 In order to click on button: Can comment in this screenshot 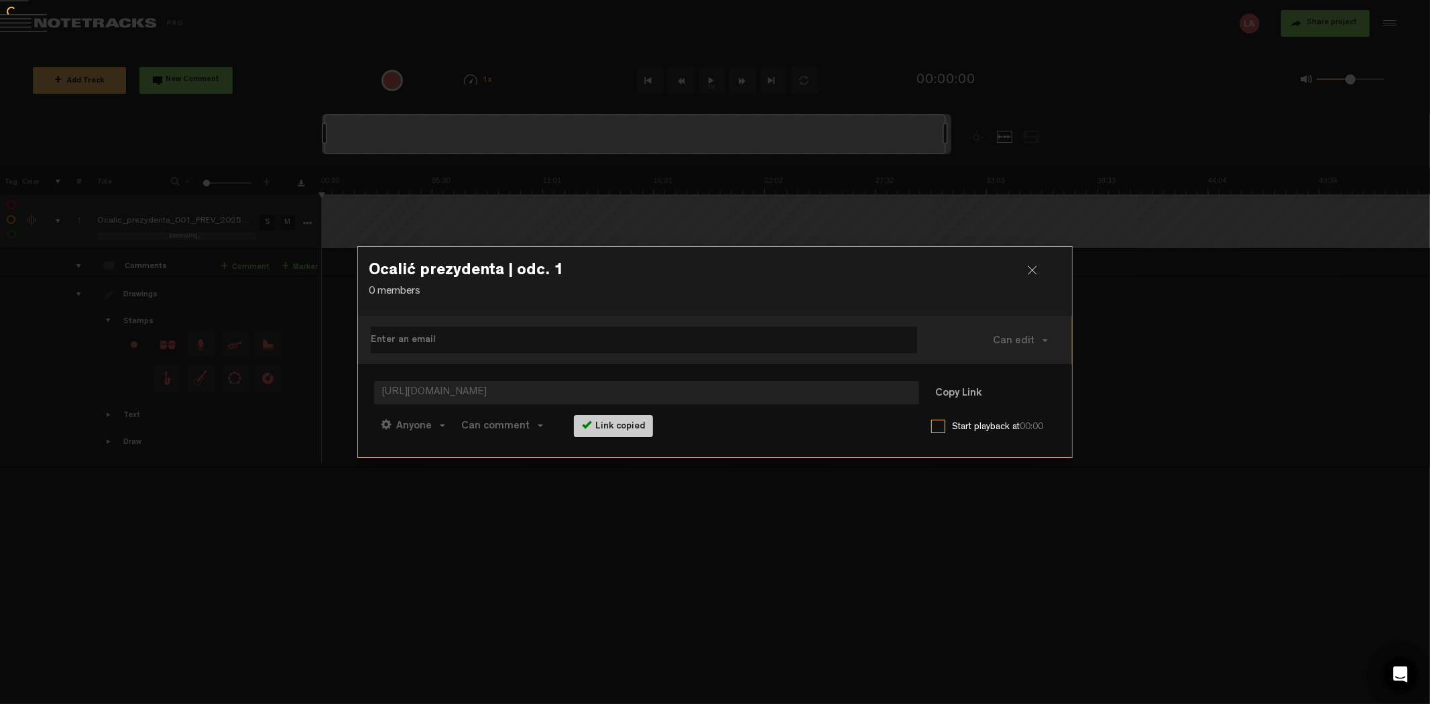, I will do `click(502, 425)`.